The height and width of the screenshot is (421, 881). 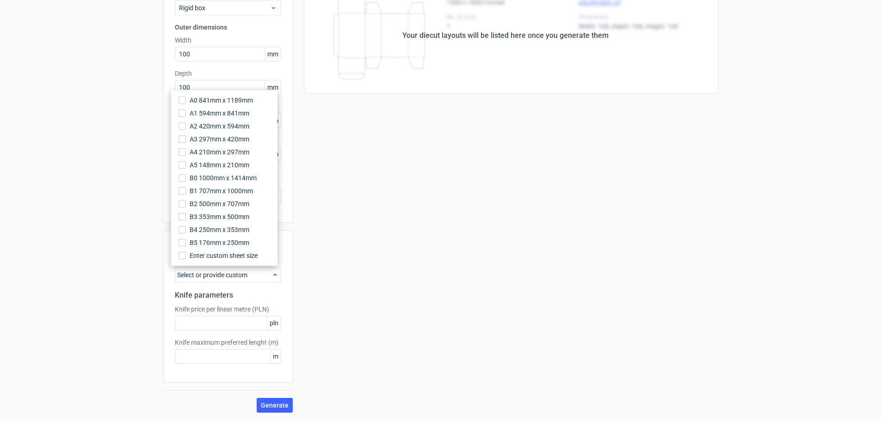 I want to click on span: A4 210mm x 297mm, so click(x=219, y=152).